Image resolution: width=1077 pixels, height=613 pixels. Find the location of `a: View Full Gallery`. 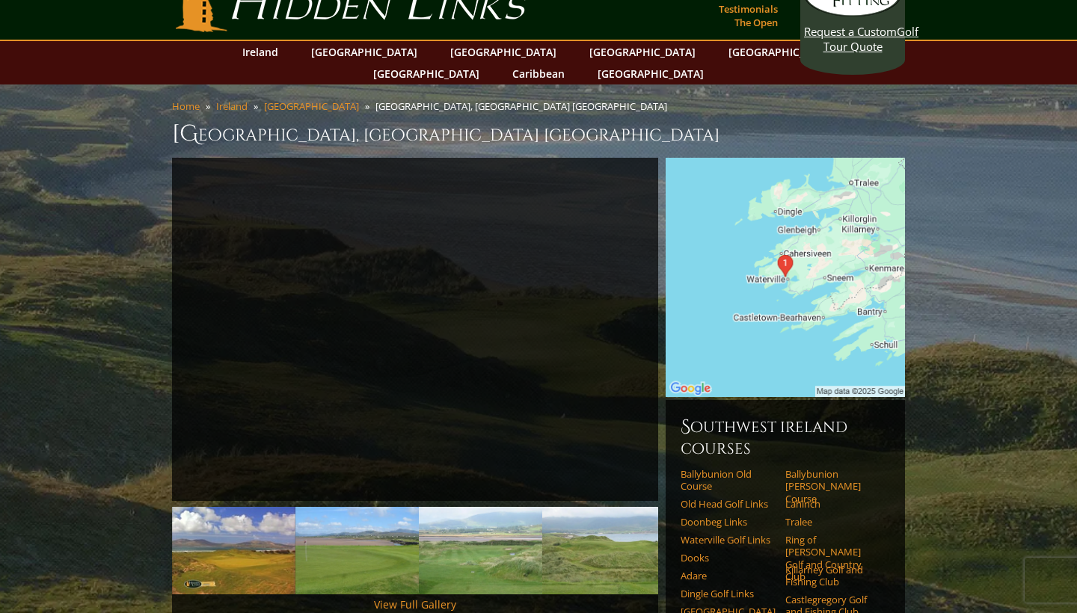

a: View Full Gallery is located at coordinates (415, 604).